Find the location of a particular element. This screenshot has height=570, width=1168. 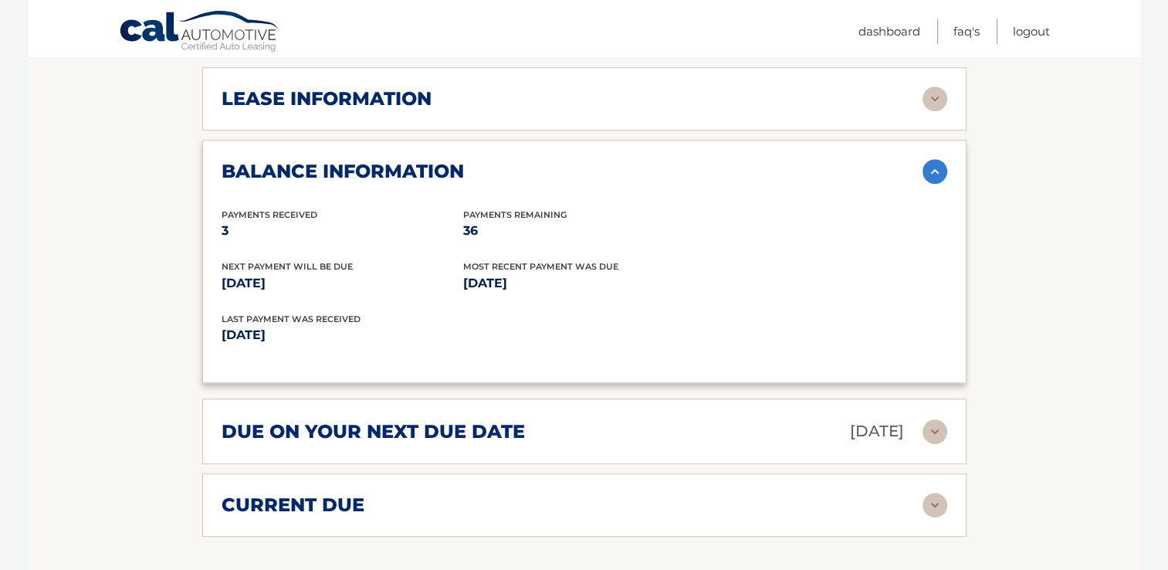

span: Last Payment was received is located at coordinates (291, 319).